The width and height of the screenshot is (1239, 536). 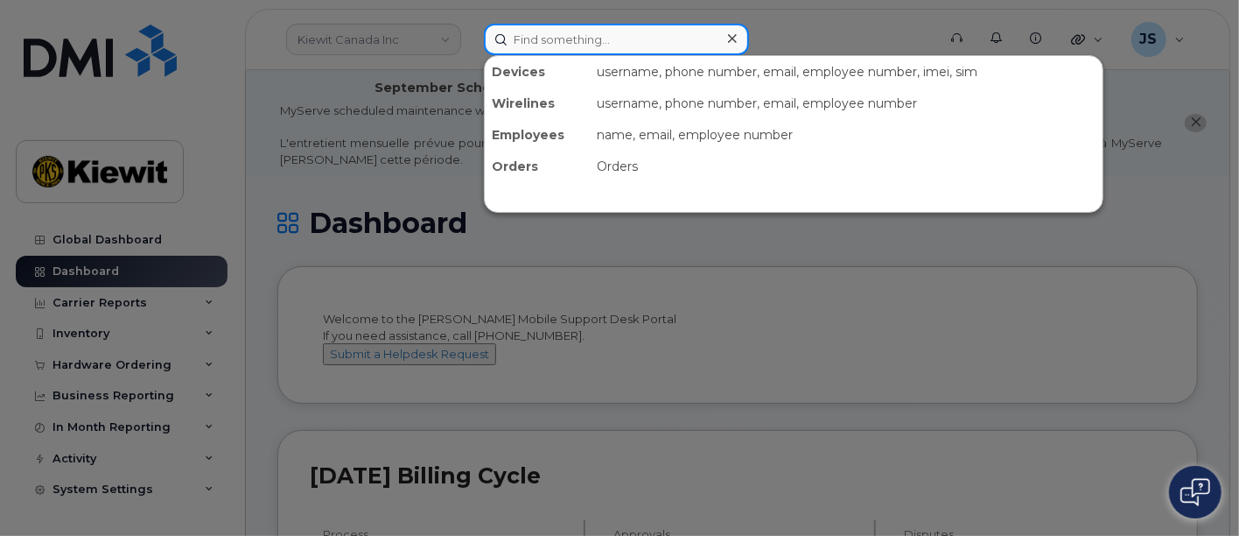 I want to click on div: Wirelines, so click(x=537, y=103).